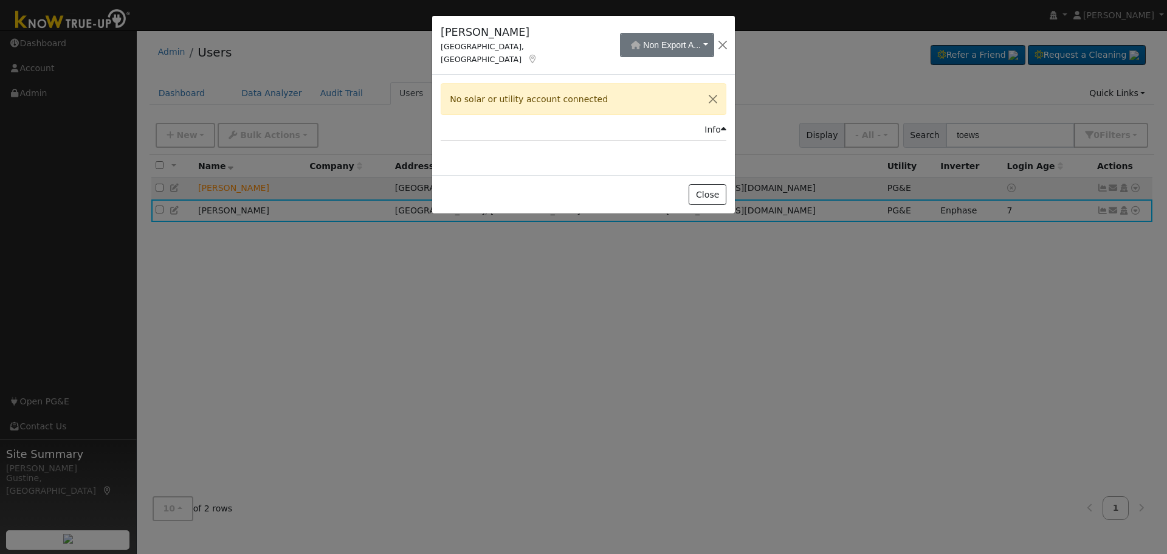 This screenshot has height=554, width=1167. What do you see at coordinates (715, 129) in the screenshot?
I see `div: Info` at bounding box center [715, 129].